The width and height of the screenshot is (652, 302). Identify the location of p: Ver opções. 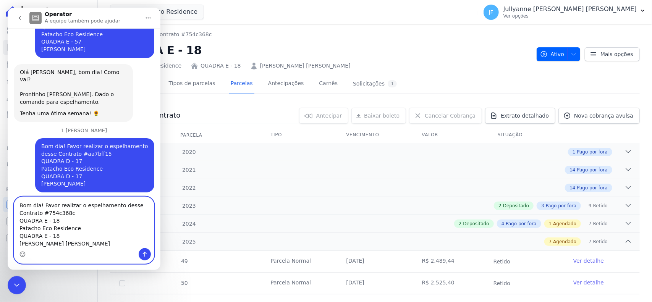
(570, 16).